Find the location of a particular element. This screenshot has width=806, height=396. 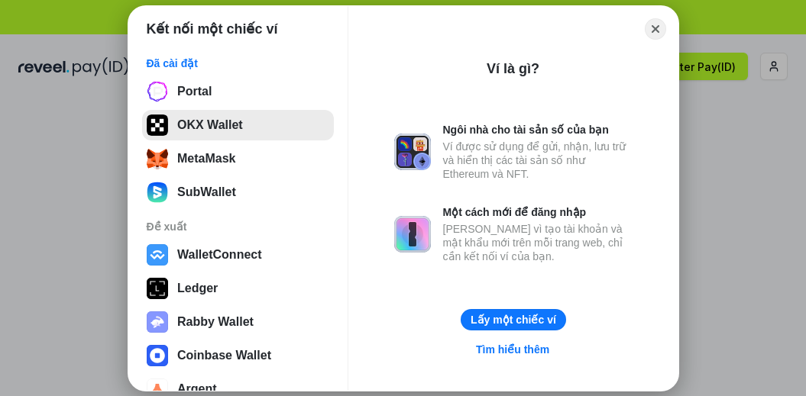

div: Ngôi nhà cho tài sản số của bạn is located at coordinates (538, 130).